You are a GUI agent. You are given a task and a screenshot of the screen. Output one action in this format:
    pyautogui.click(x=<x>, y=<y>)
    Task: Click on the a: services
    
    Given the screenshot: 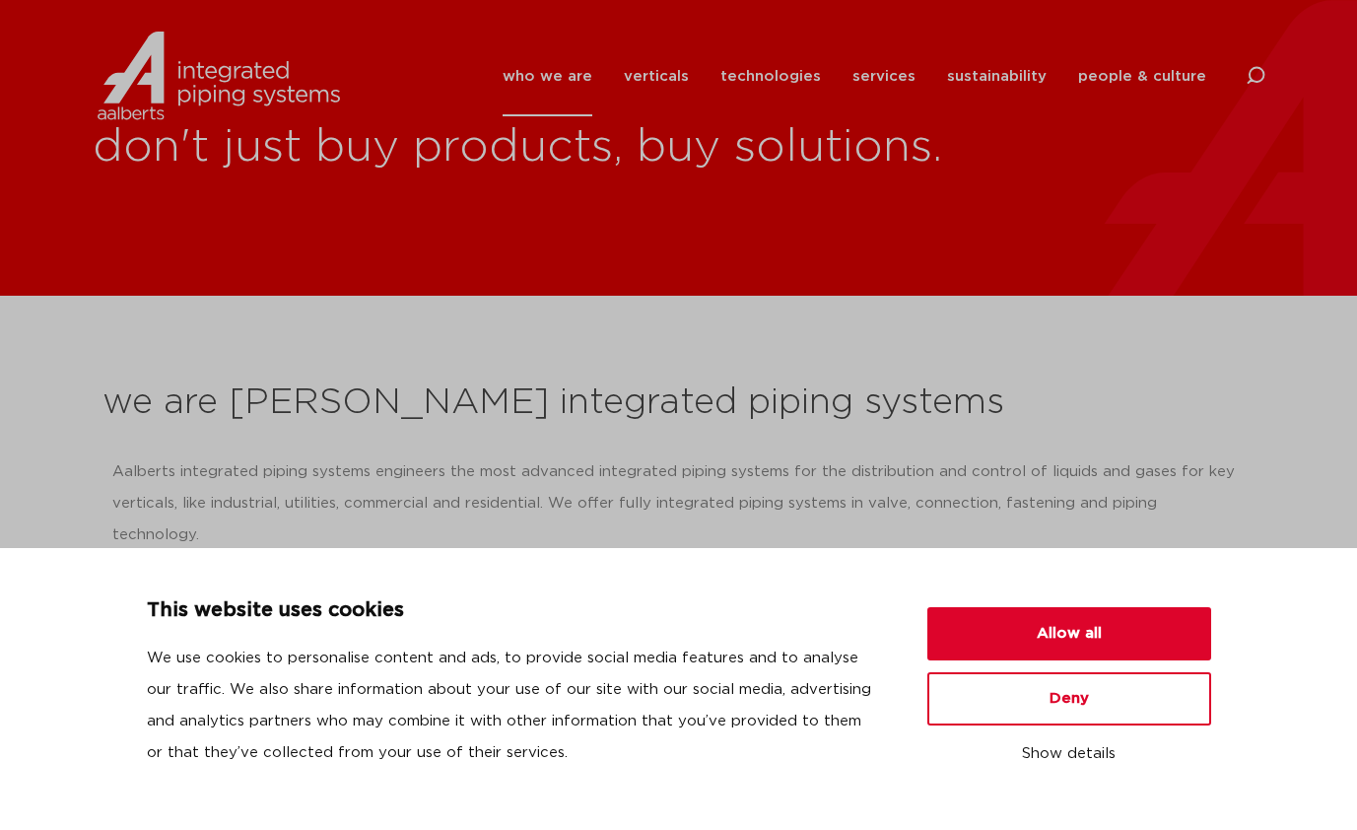 What is the action you would take?
    pyautogui.click(x=884, y=76)
    